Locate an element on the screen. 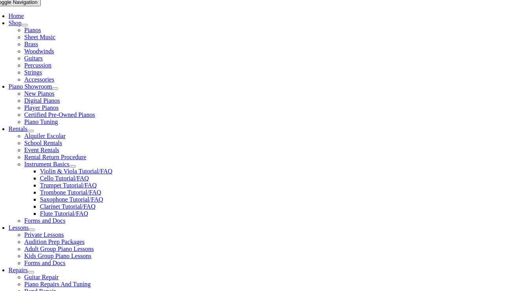  span: Trombone Tutorial/FAQ is located at coordinates (71, 192).